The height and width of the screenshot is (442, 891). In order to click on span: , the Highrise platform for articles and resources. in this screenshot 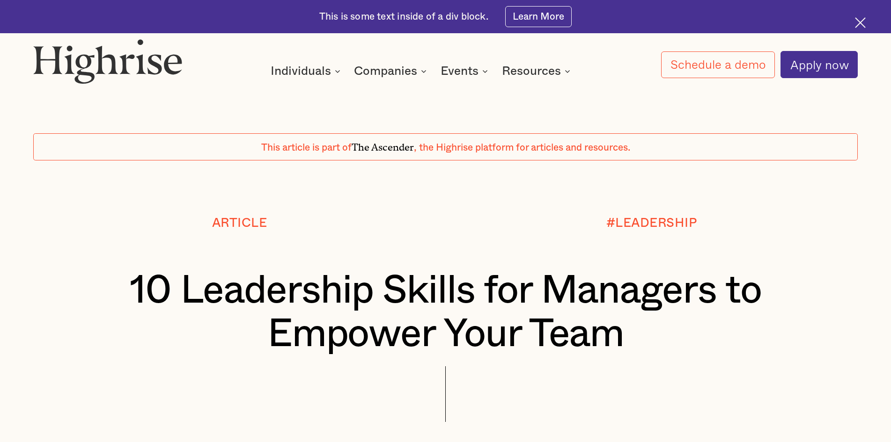, I will do `click(522, 147)`.